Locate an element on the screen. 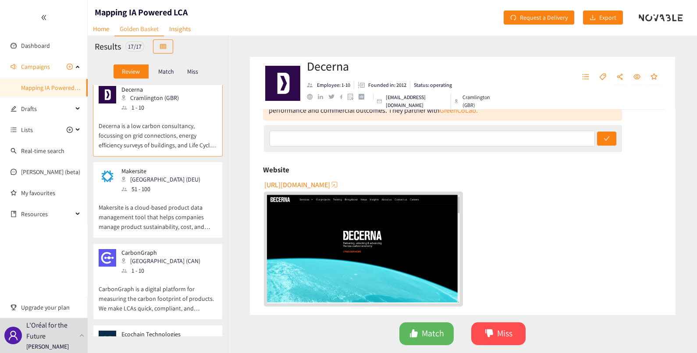 The image size is (697, 353). p: CarbonGraph is located at coordinates (161, 252).